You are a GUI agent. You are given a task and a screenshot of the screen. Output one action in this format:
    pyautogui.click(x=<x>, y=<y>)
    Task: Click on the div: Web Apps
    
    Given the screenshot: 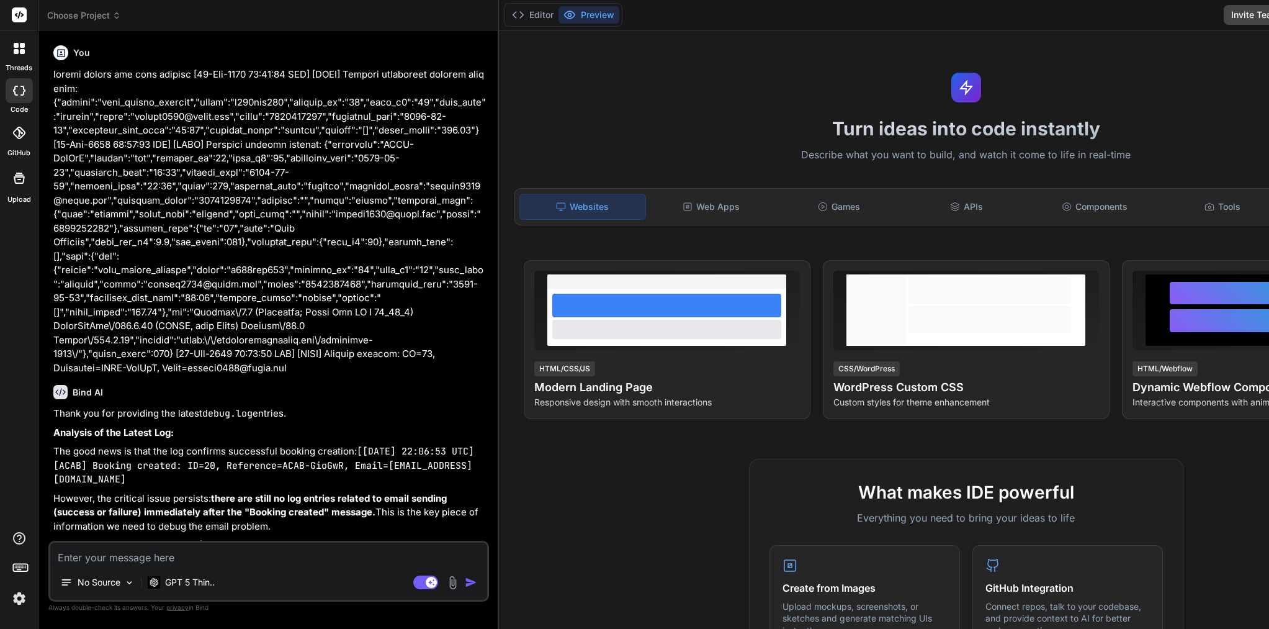 What is the action you would take?
    pyautogui.click(x=711, y=207)
    